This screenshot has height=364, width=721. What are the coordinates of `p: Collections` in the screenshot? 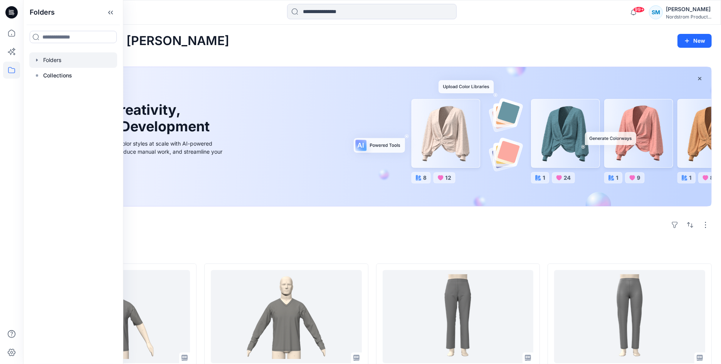 It's located at (57, 75).